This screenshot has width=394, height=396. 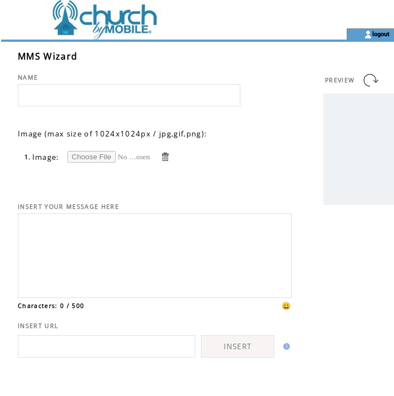 I want to click on span: NAME, so click(x=28, y=77).